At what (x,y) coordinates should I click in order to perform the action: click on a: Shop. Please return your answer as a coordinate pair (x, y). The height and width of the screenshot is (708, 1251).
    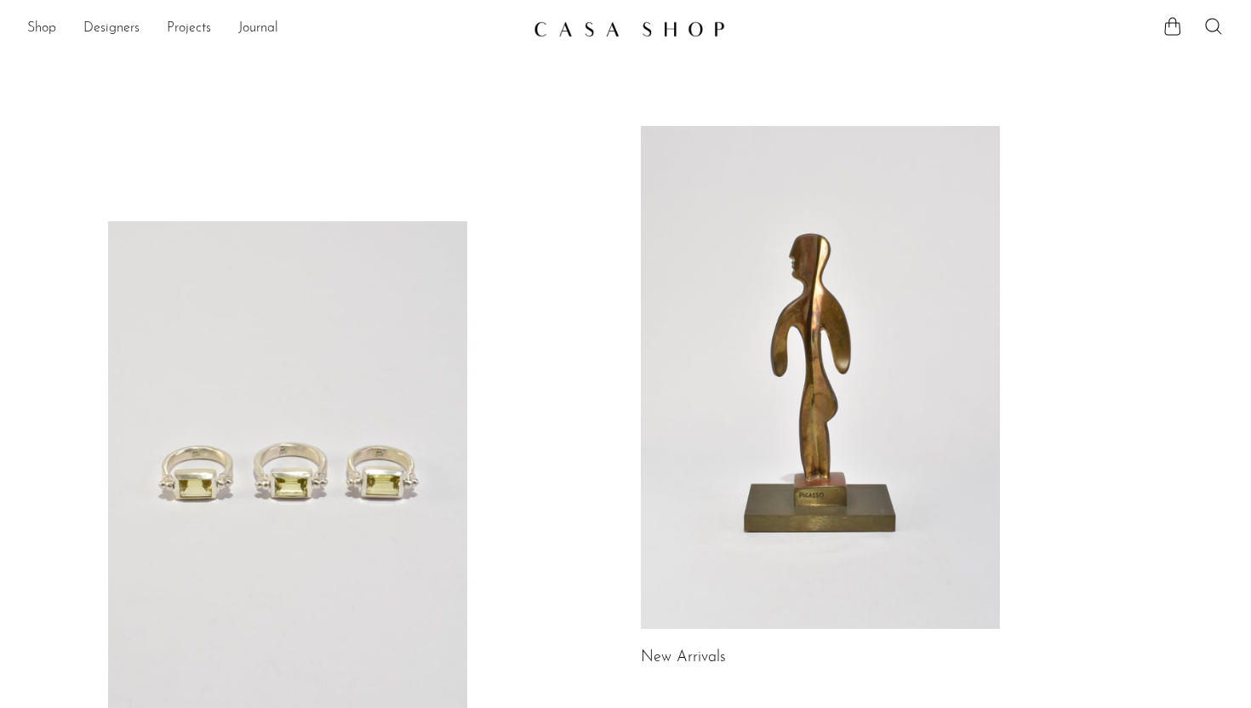
    Looking at the image, I should click on (42, 29).